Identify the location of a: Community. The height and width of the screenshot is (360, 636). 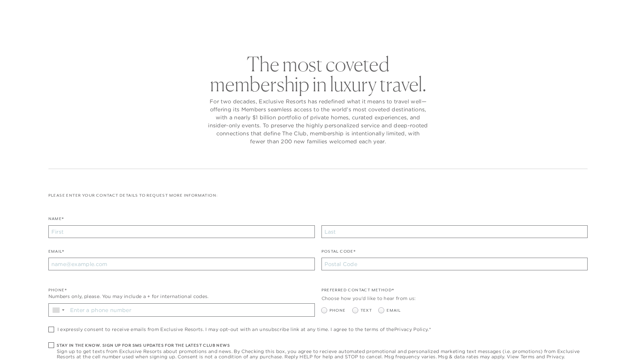
(374, 31).